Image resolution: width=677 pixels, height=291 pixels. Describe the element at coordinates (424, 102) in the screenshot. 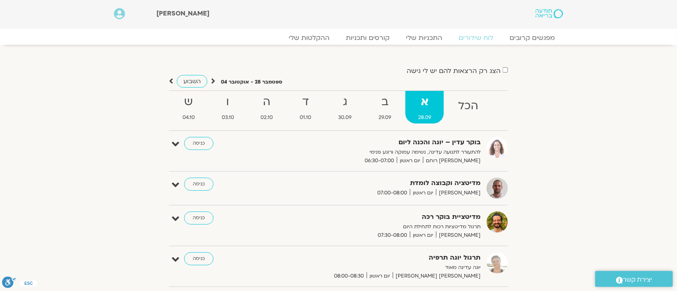

I see `strong: א` at that location.